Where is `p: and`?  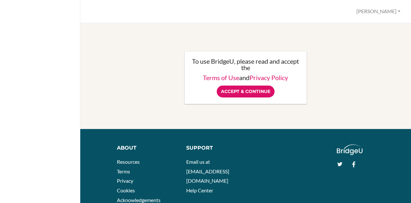 p: and is located at coordinates (246, 77).